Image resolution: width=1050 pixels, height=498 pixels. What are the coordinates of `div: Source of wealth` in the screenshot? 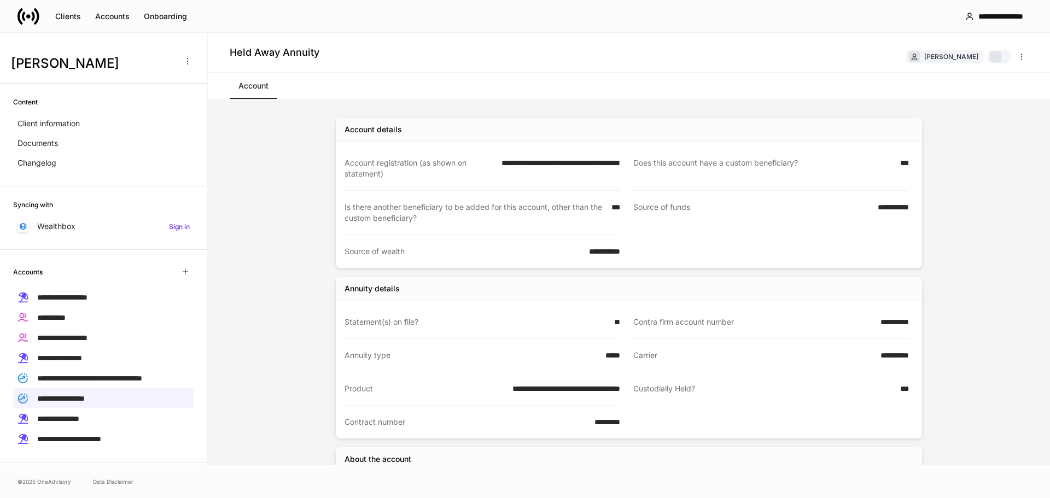 It's located at (463, 252).